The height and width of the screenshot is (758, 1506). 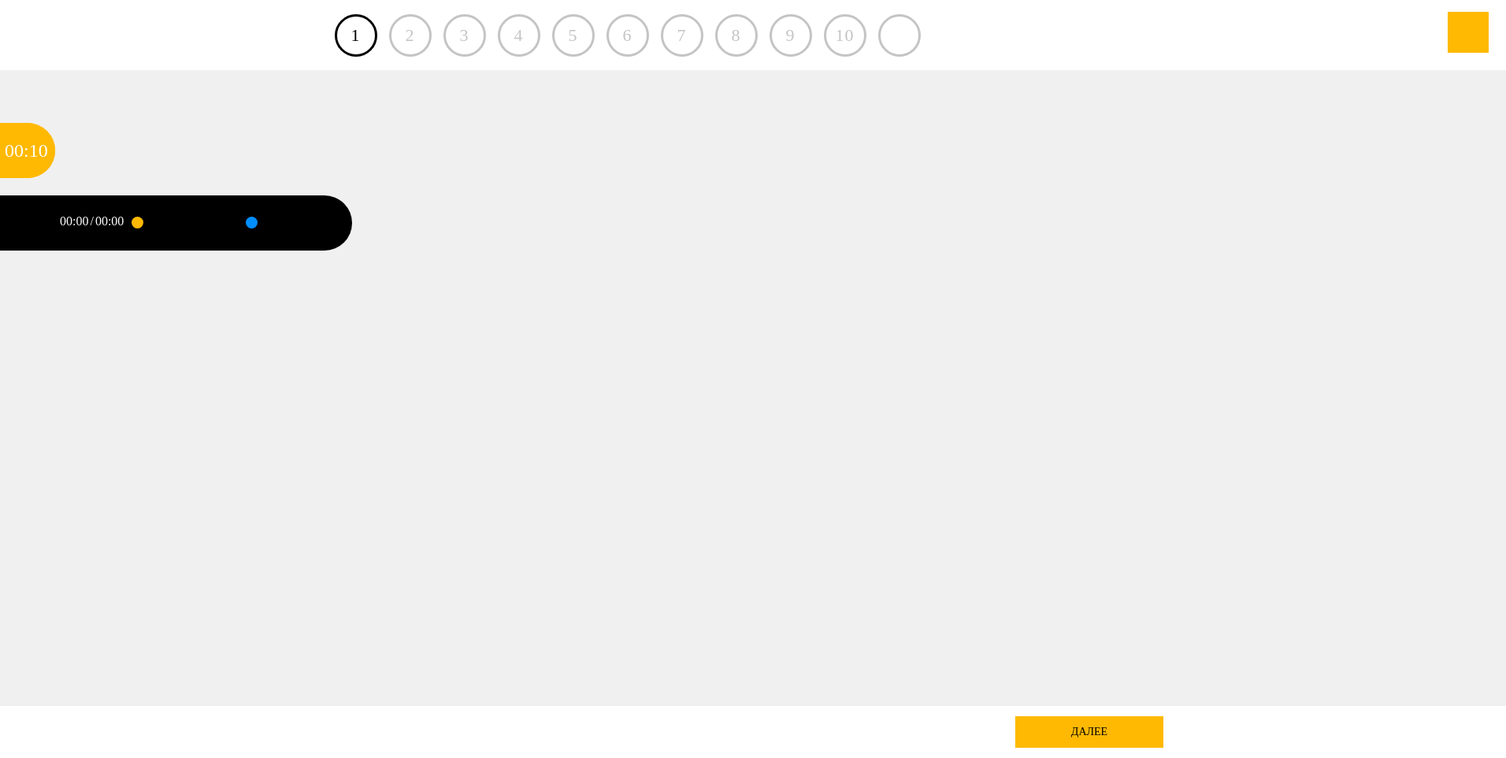 I want to click on div: далее, so click(x=1089, y=732).